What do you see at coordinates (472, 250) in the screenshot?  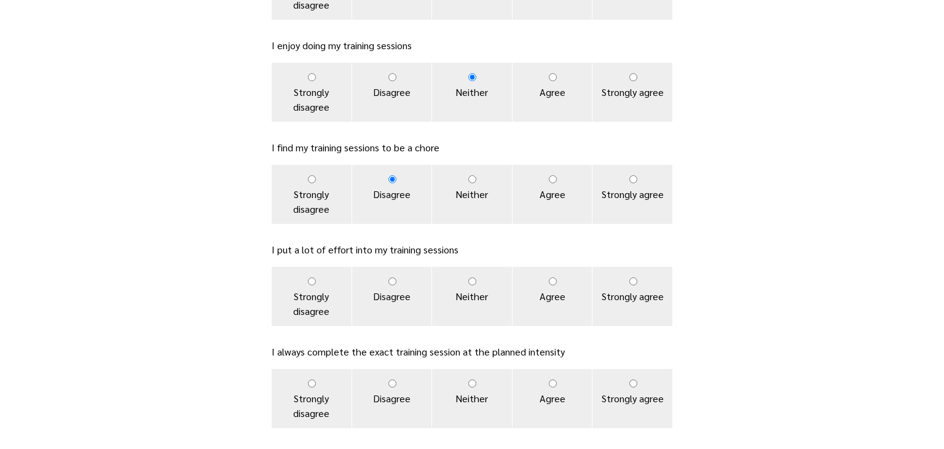 I see `p: I put a lot of effort into my training sessions` at bounding box center [472, 250].